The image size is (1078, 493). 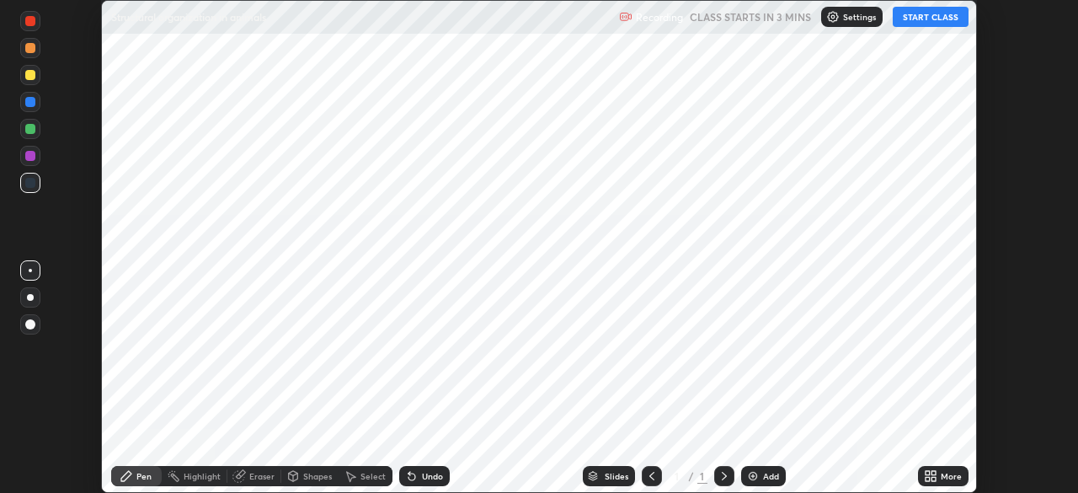 What do you see at coordinates (317, 476) in the screenshot?
I see `div: Shapes` at bounding box center [317, 476].